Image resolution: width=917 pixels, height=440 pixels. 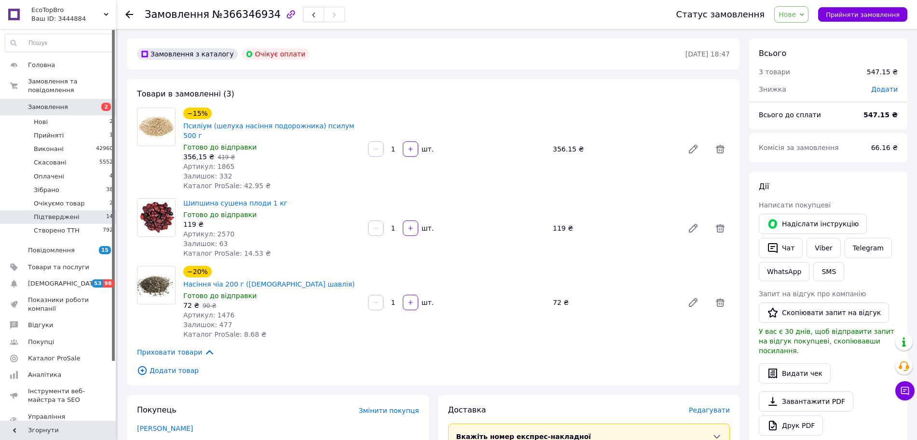 What do you see at coordinates (58, 304) in the screenshot?
I see `span: Показники роботи компанії` at bounding box center [58, 304].